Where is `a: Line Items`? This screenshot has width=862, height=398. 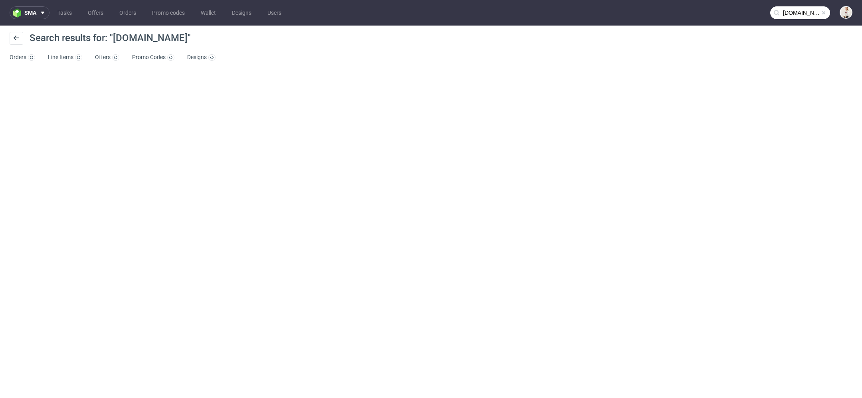
a: Line Items is located at coordinates (65, 57).